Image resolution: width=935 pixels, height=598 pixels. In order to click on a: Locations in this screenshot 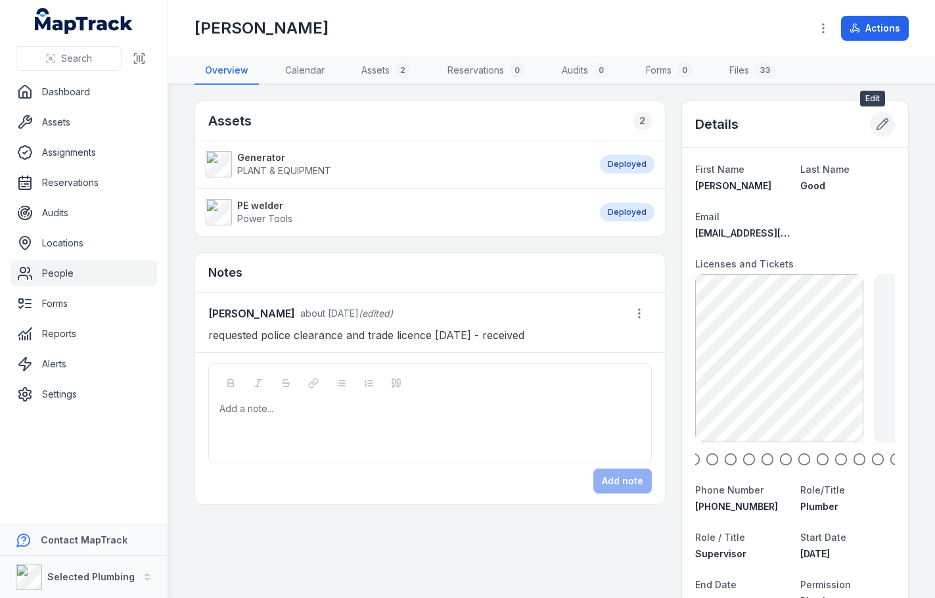, I will do `click(83, 243)`.